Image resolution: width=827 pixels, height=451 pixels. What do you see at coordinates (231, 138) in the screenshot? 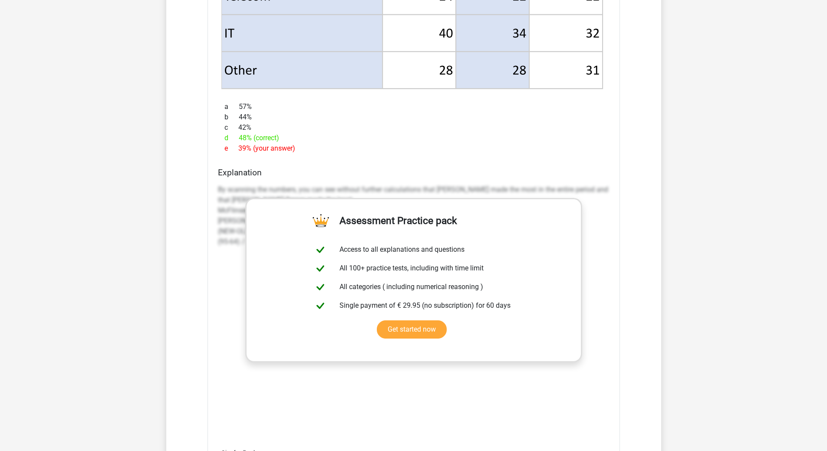
I see `span: d` at bounding box center [231, 138].